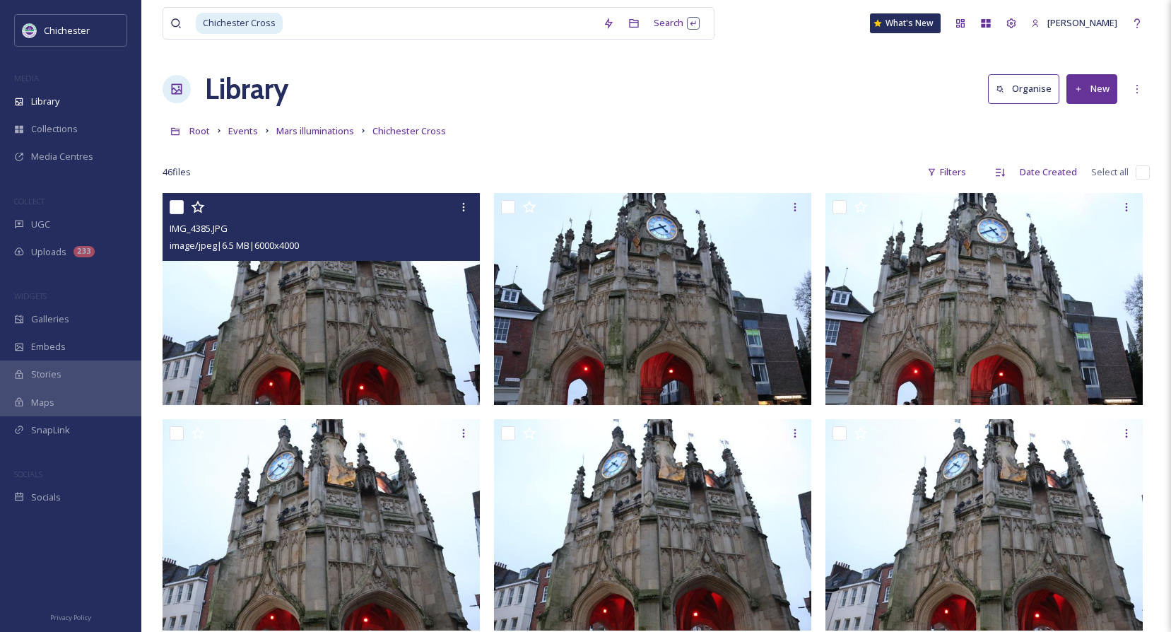  Describe the element at coordinates (29, 201) in the screenshot. I see `span: COLLECT` at that location.